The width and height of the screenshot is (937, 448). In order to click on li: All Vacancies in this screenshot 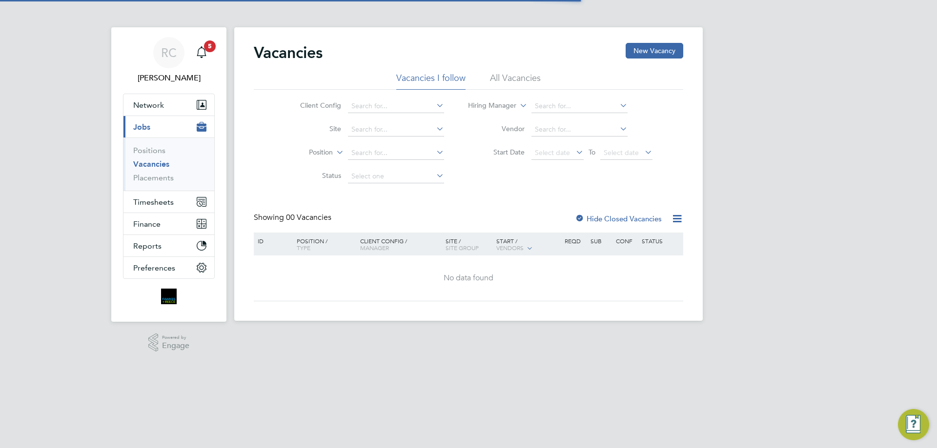, I will do `click(515, 81)`.